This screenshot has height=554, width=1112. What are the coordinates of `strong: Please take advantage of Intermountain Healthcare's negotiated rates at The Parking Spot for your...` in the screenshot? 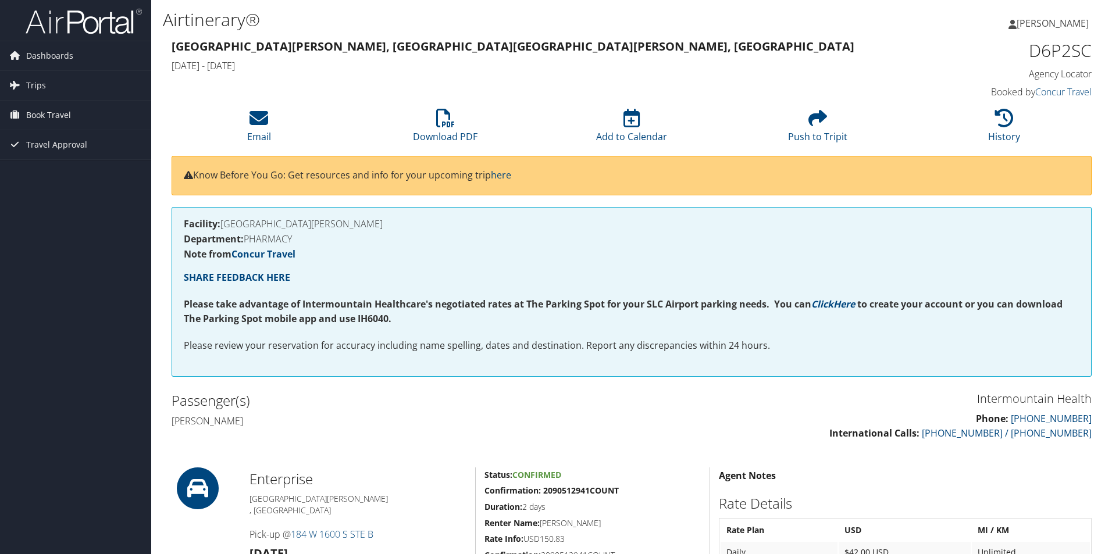 It's located at (497, 304).